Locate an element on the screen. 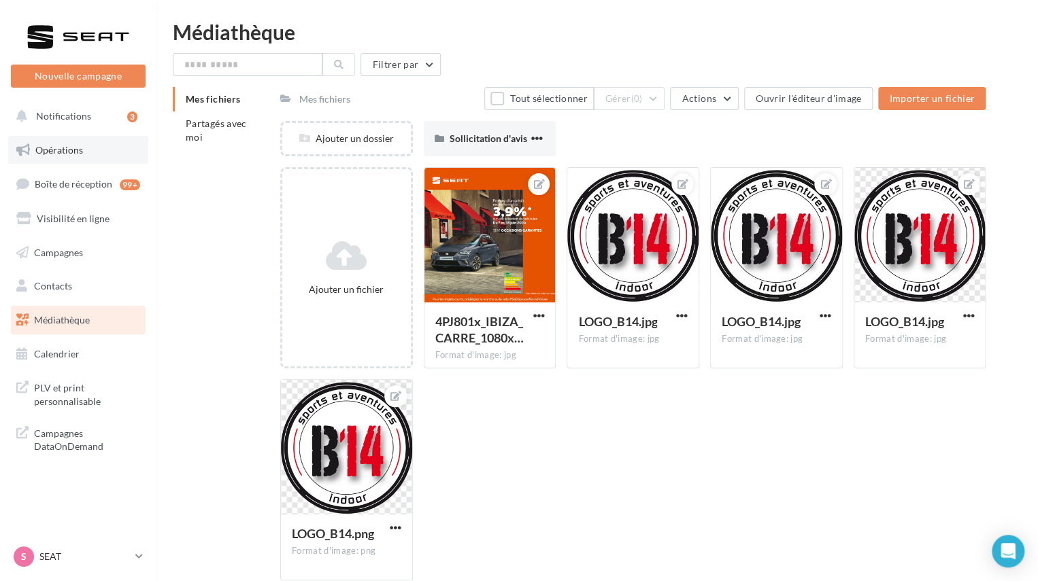  span: Campagnes DataOnDemand is located at coordinates (87, 439).